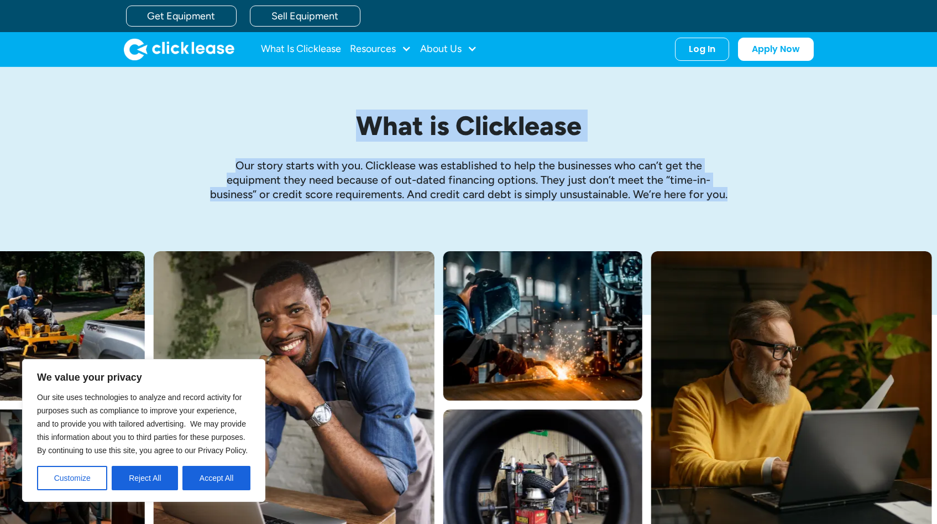 The width and height of the screenshot is (937, 524). I want to click on a: home, so click(179, 49).